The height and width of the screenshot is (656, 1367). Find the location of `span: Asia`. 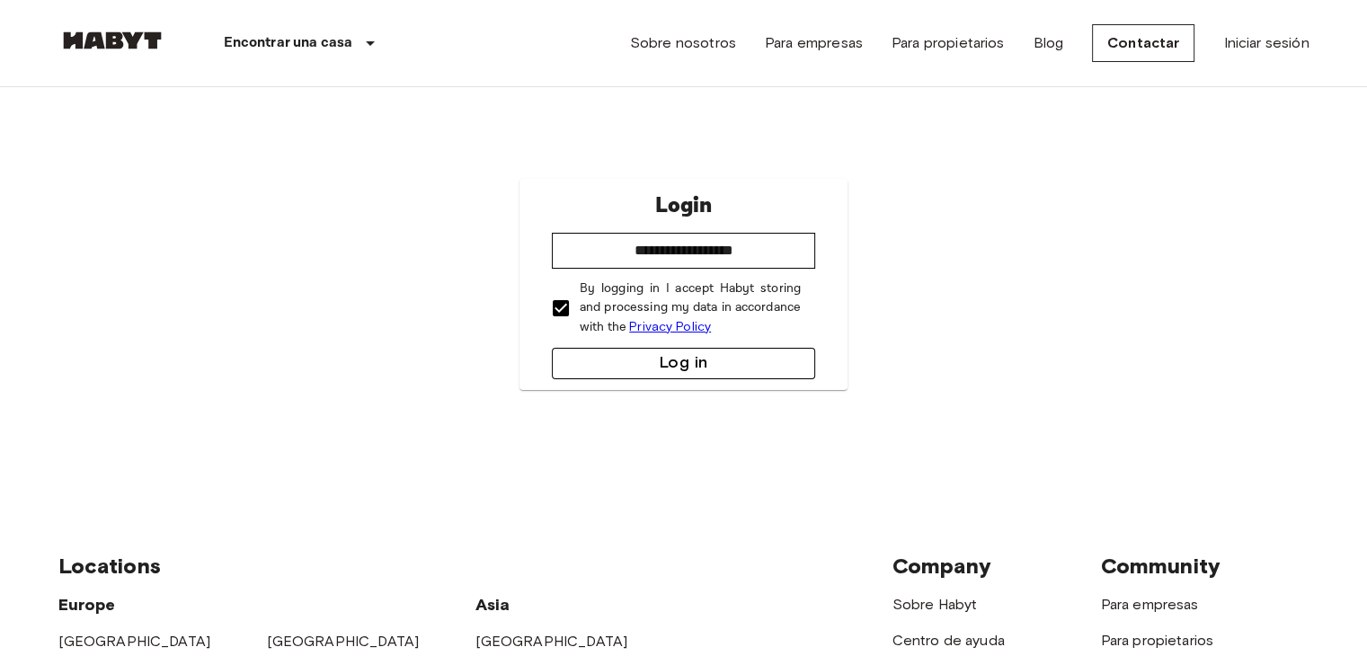

span: Asia is located at coordinates (493, 605).